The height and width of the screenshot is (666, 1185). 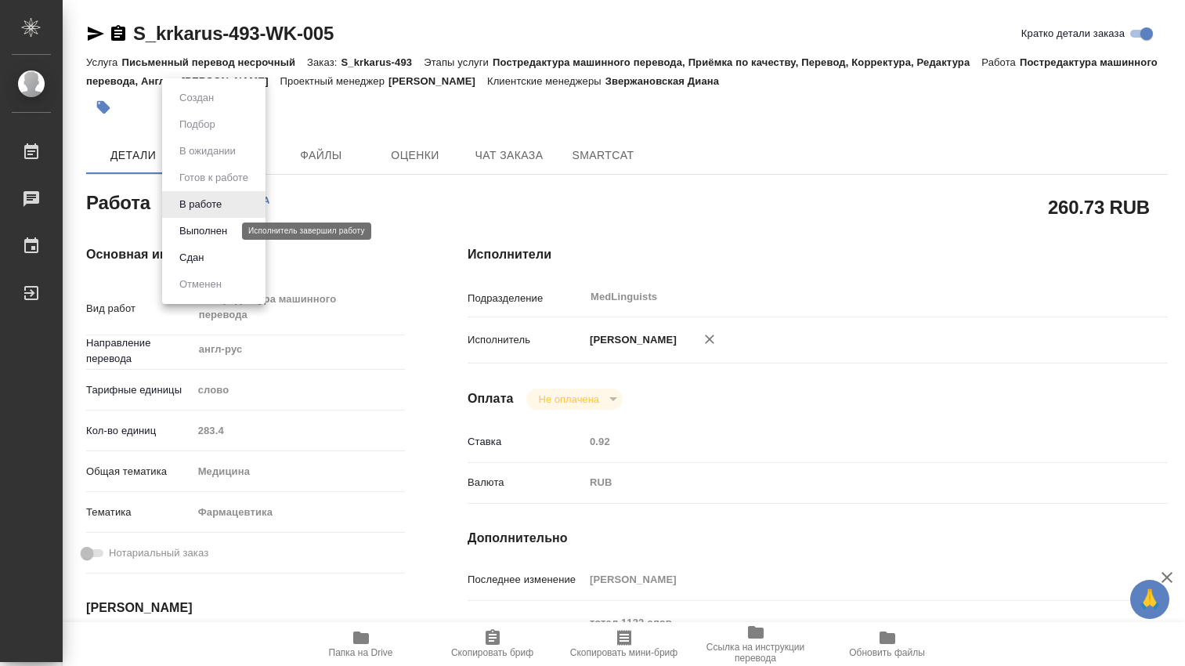 I want to click on button: В работе, so click(x=200, y=204).